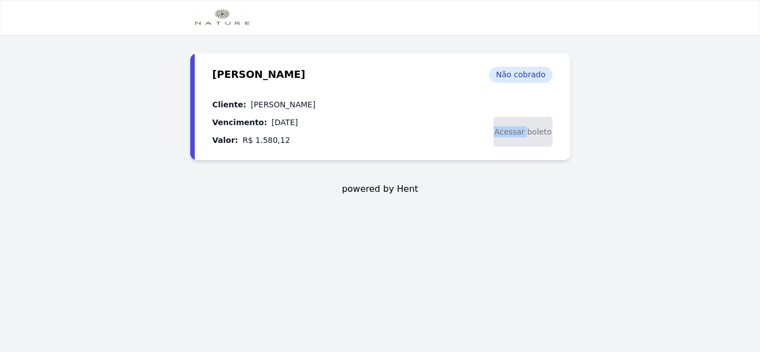  I want to click on span: powered by Hent, so click(380, 189).